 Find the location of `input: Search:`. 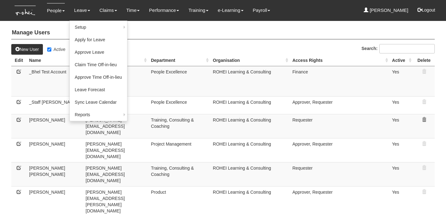

input: Search: is located at coordinates (407, 49).